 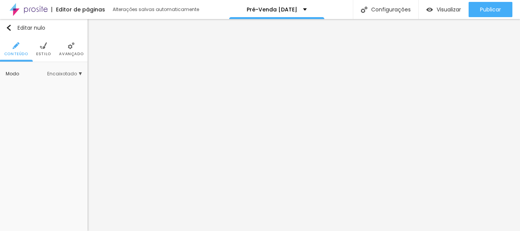 What do you see at coordinates (71, 54) in the screenshot?
I see `font: Avançado` at bounding box center [71, 54].